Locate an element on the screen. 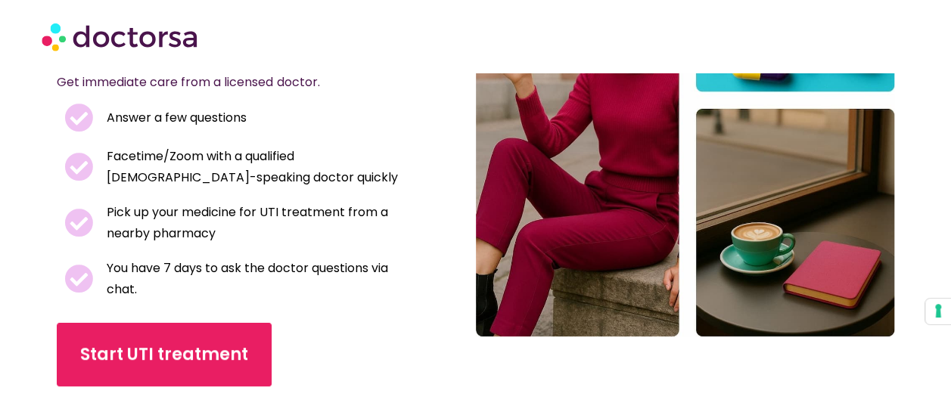 This screenshot has width=951, height=415. span: Pick up your medicine for UTI treatment from a nearby pharmacy is located at coordinates (254, 223).